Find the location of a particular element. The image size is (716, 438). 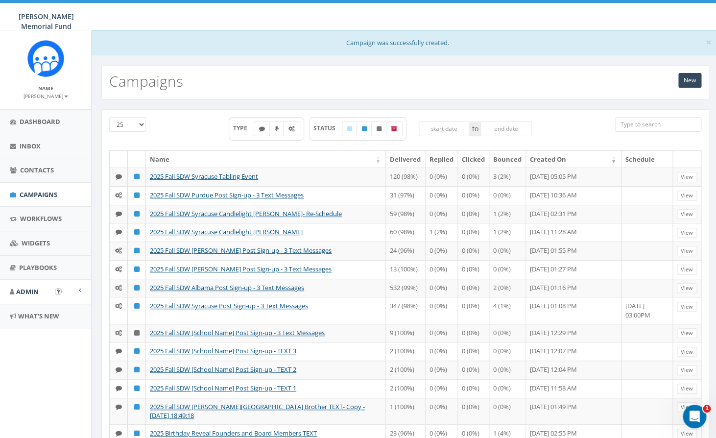

td: 13 (100%) is located at coordinates (405, 269).